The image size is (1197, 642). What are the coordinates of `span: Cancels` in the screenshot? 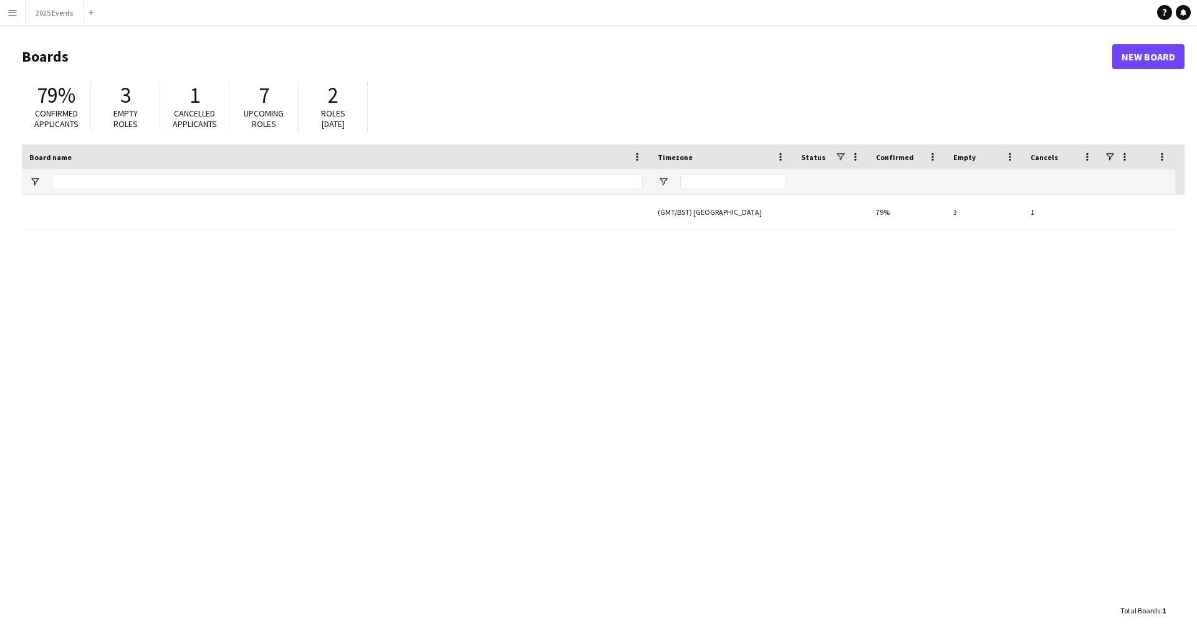 It's located at (1044, 157).